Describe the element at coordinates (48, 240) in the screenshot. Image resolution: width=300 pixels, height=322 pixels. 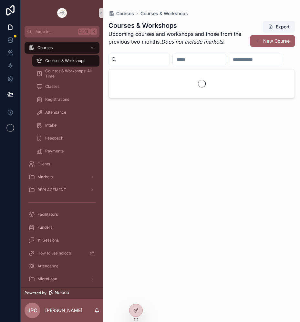
I see `span: 1:1 Sessions` at that location.